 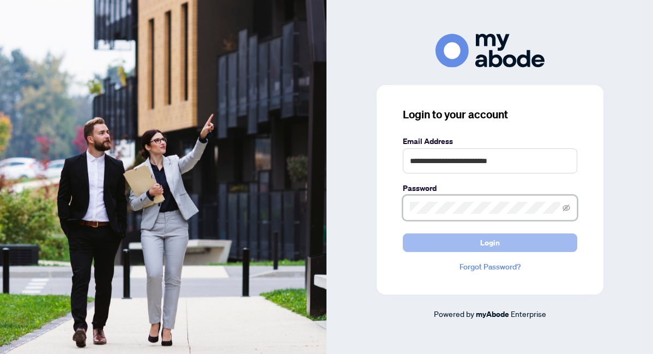 What do you see at coordinates (490, 266) in the screenshot?
I see `a: Forgot Password?` at bounding box center [490, 266].